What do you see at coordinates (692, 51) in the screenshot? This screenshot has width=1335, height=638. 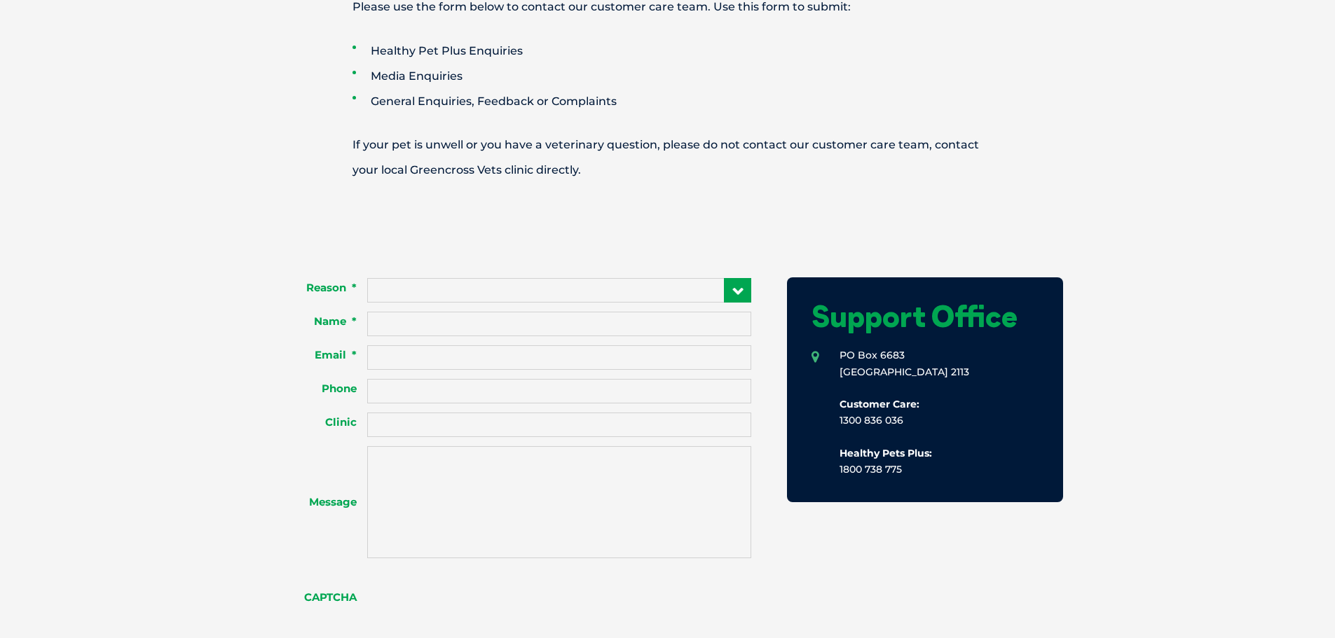 I see `li: Healthy Pet Plus Enquiries` at bounding box center [692, 51].